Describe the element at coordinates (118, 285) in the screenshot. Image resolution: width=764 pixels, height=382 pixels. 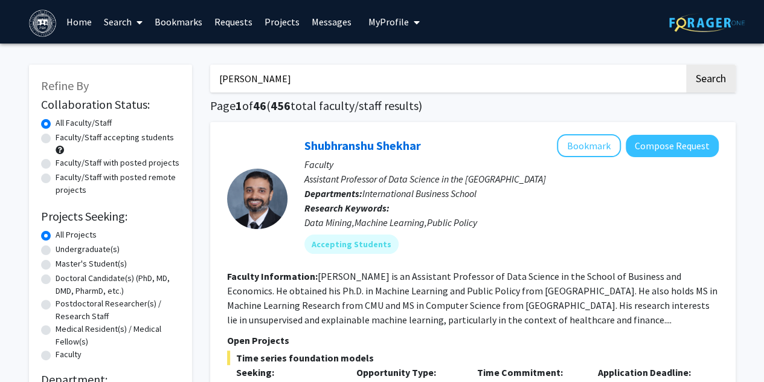
I see `label: Doctoral Candidate(s) (PhD, MD, DMD, PharmD, etc.)` at that location.